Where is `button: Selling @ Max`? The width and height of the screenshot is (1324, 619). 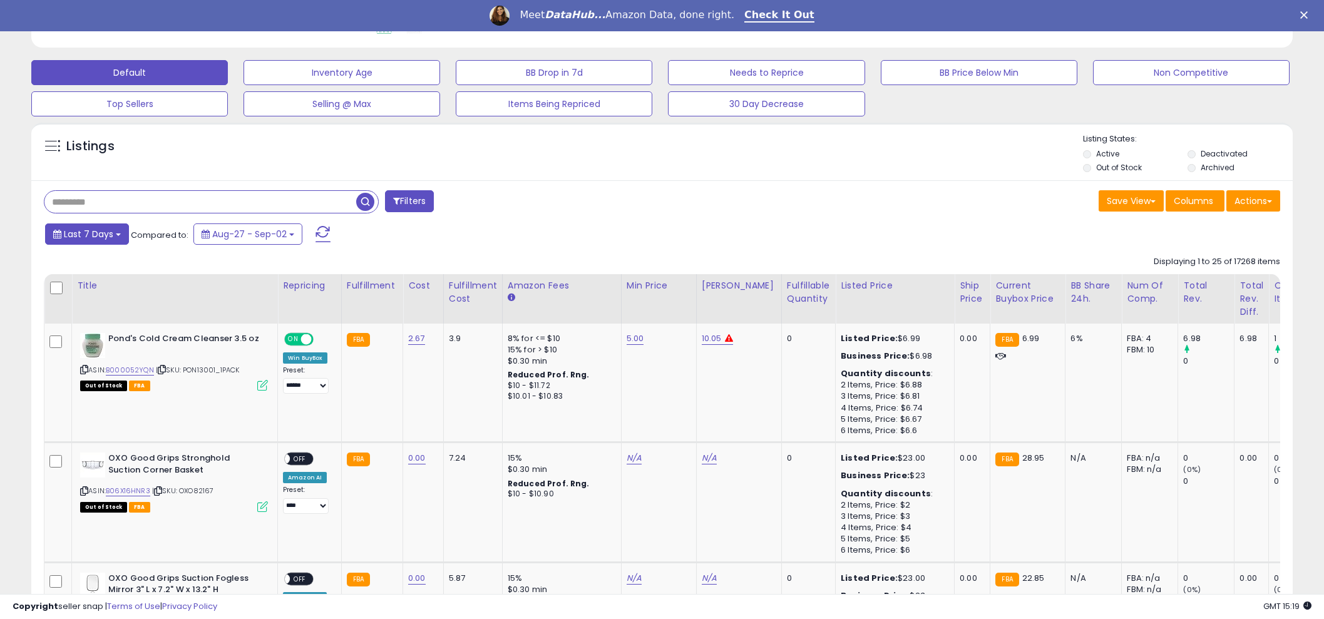
button: Selling @ Max is located at coordinates (342, 104).